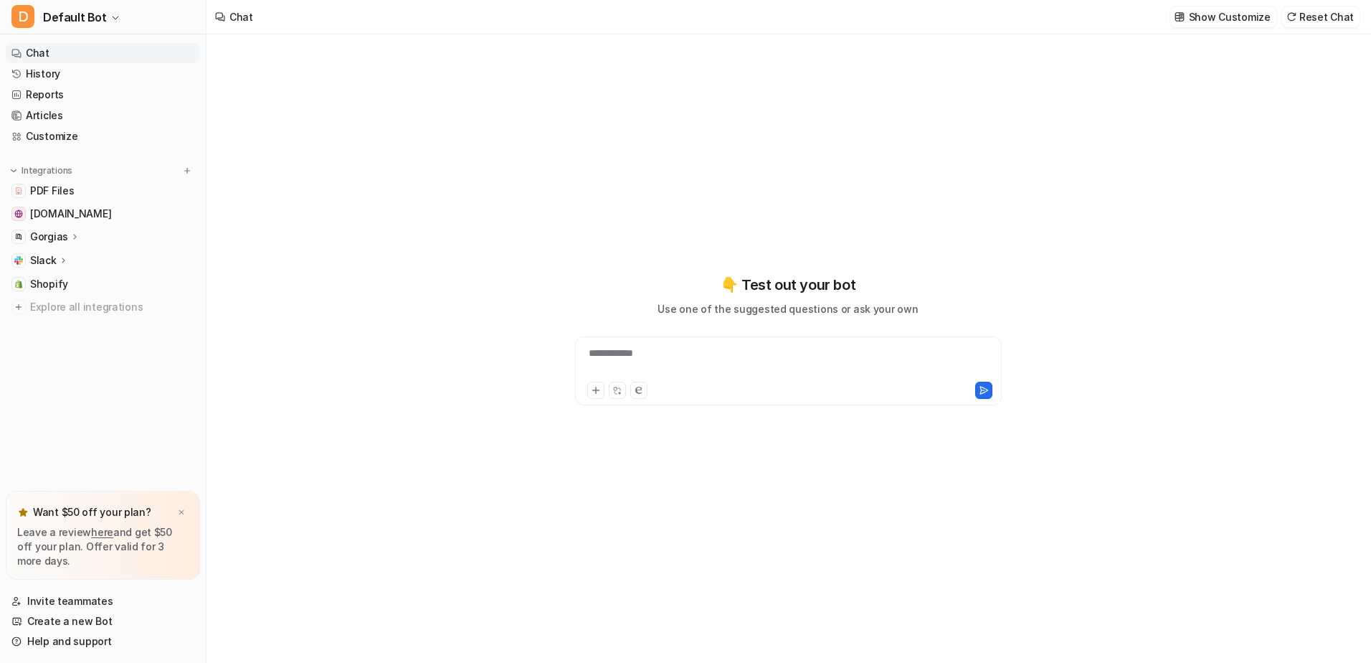  What do you see at coordinates (187, 171) in the screenshot?
I see `img: menu_add.svg` at bounding box center [187, 171].